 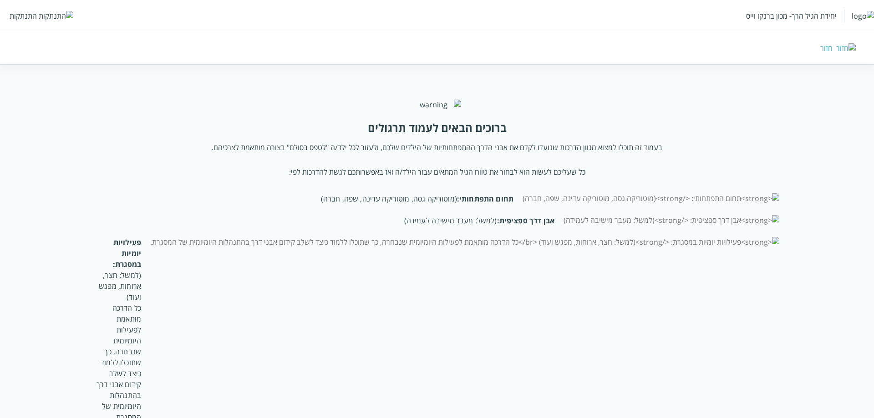 What do you see at coordinates (827, 48) in the screenshot?
I see `div: חזור` at bounding box center [827, 48].